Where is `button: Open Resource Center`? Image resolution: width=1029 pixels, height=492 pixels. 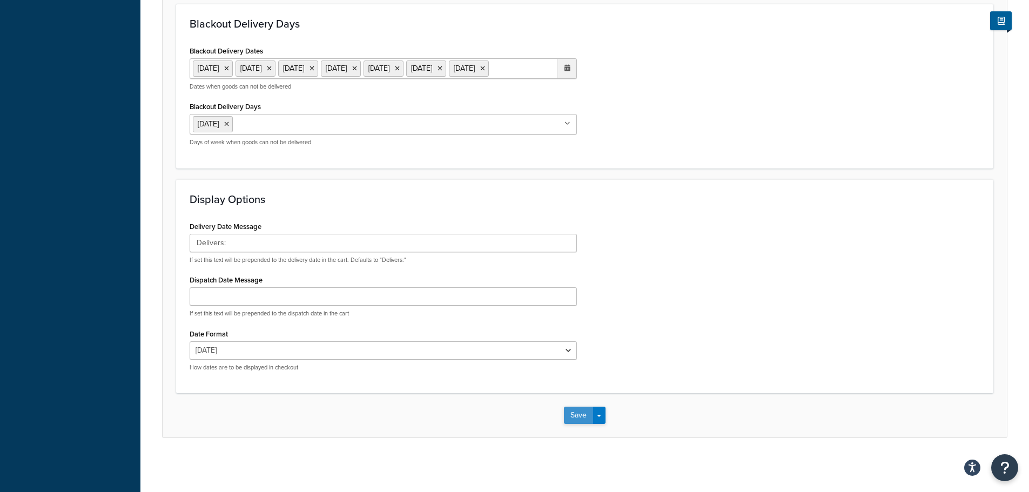
button: Open Resource Center is located at coordinates (1005, 468).